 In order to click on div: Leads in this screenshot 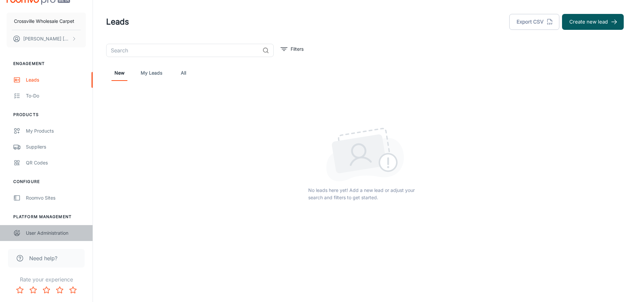, I will do `click(56, 80)`.